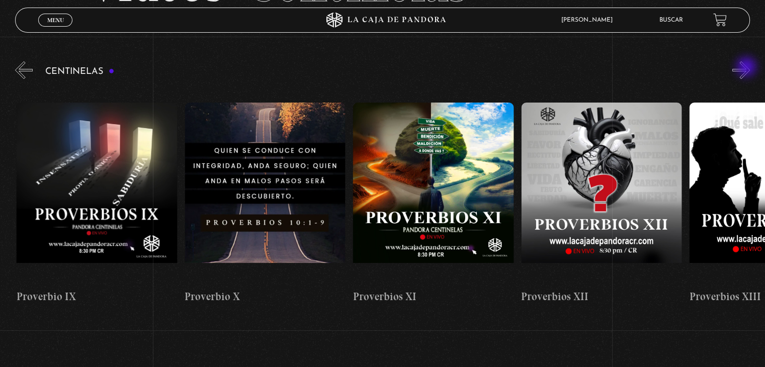  What do you see at coordinates (55, 20) in the screenshot?
I see `span: Menu` at bounding box center [55, 20].